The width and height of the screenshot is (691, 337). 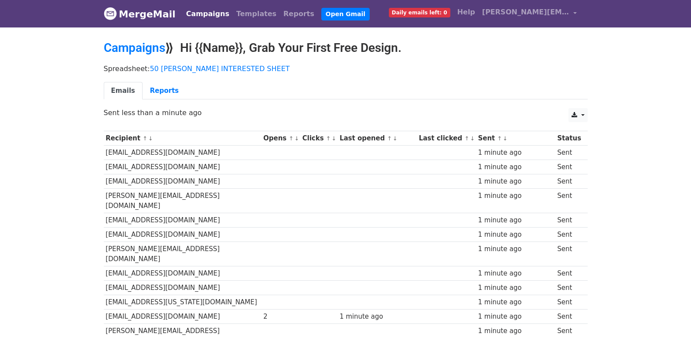 I want to click on th: Last opened, so click(x=377, y=138).